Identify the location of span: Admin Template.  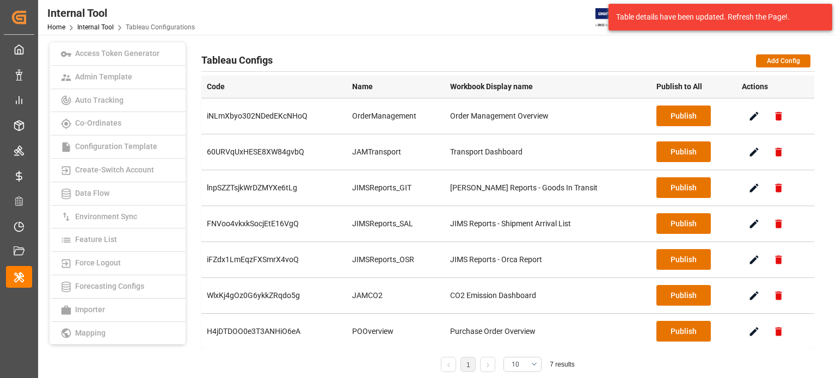
(103, 77).